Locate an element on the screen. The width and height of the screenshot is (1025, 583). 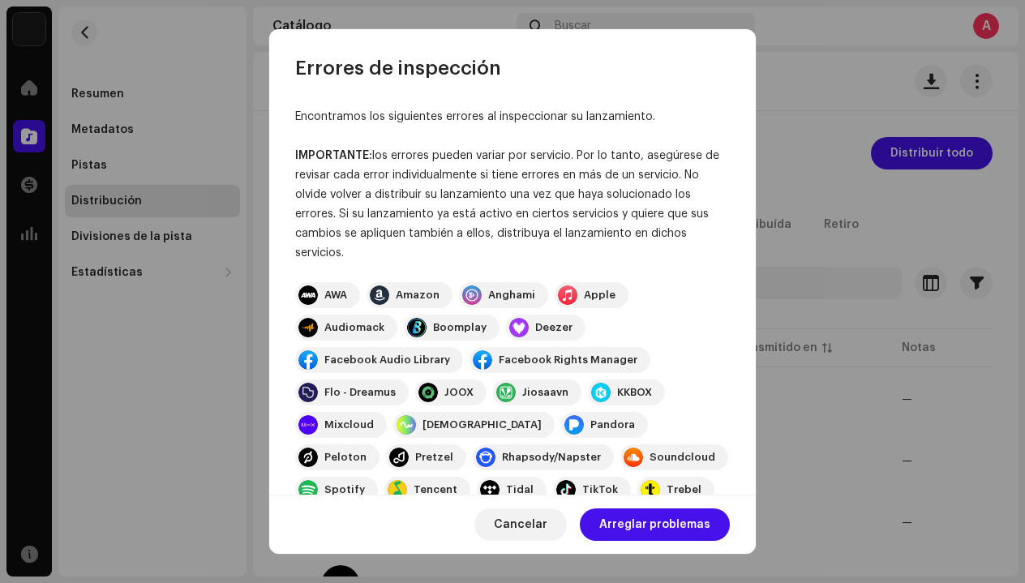
span: Errores de inspección is located at coordinates (398, 68).